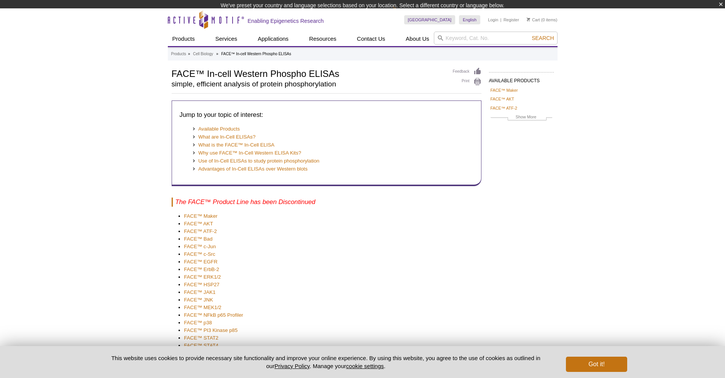 This screenshot has height=378, width=725. Describe the element at coordinates (286, 21) in the screenshot. I see `h2: Enabling Epigenetics Research` at that location.